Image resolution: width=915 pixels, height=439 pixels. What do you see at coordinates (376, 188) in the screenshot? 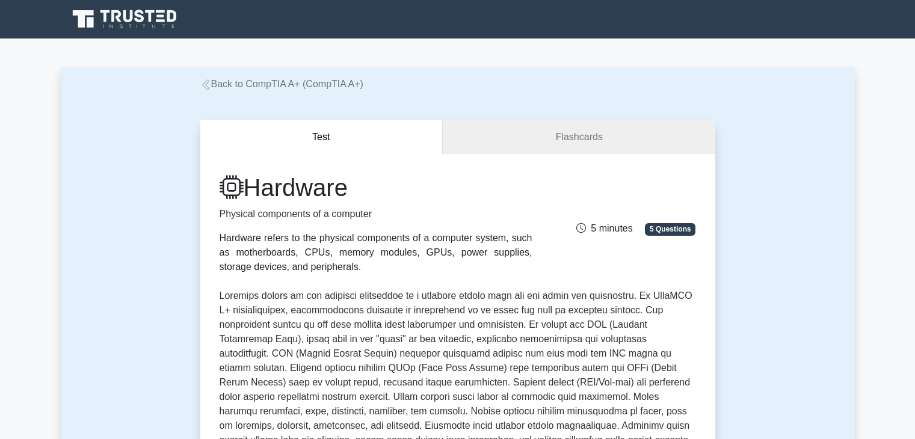
I see `h1: Hardware` at bounding box center [376, 188].